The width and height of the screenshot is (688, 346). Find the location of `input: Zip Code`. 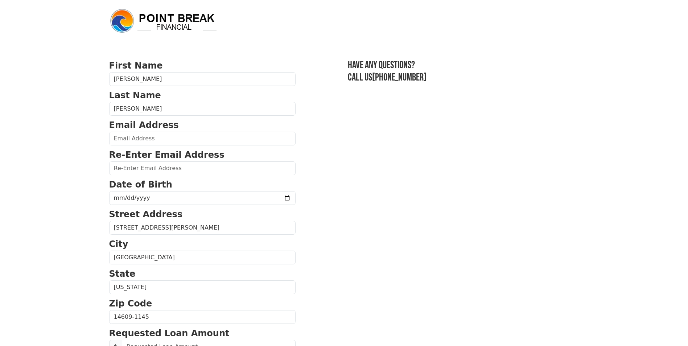

input: Zip Code is located at coordinates (203, 317).